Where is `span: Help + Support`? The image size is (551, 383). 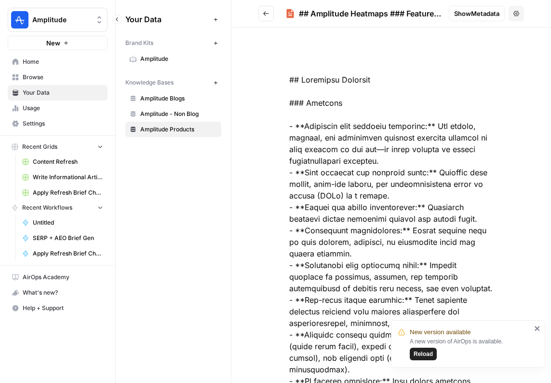 span: Help + Support is located at coordinates (63, 308).